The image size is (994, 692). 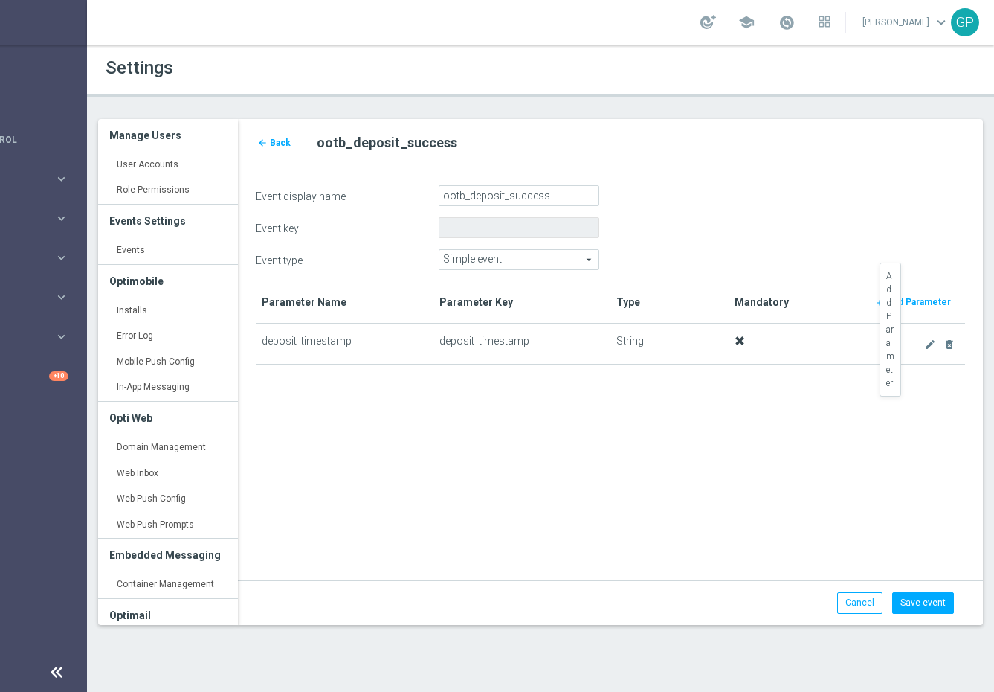 I want to click on a: Cancel, so click(x=860, y=602).